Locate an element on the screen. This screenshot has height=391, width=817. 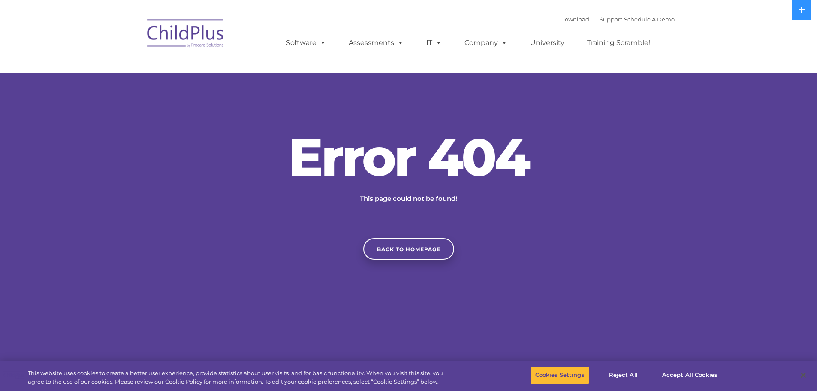
a: Training Scramble!! is located at coordinates (620, 43).